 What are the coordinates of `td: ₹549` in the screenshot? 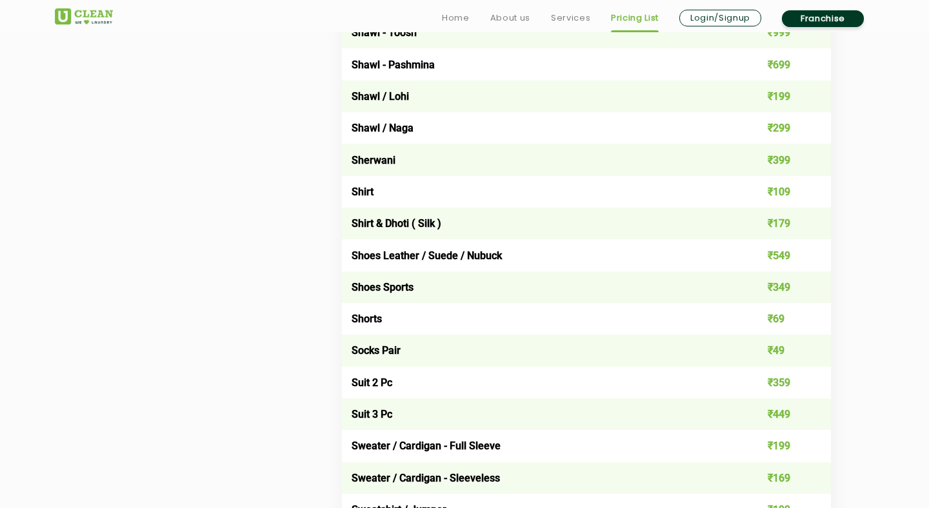 It's located at (782, 255).